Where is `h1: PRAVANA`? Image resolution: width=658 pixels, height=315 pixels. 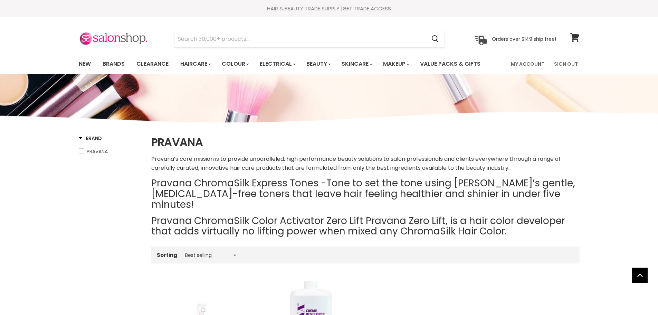
h1: PRAVANA is located at coordinates (366, 142).